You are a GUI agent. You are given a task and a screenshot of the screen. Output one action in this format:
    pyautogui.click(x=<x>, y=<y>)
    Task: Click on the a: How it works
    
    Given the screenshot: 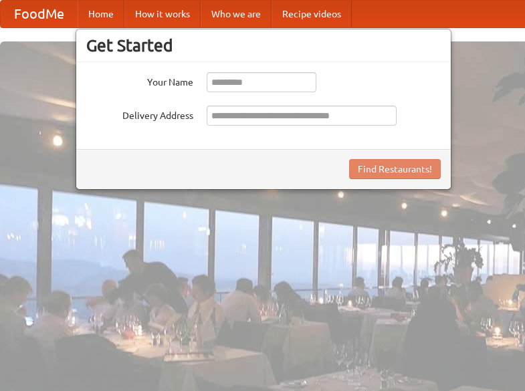 What is the action you would take?
    pyautogui.click(x=162, y=14)
    